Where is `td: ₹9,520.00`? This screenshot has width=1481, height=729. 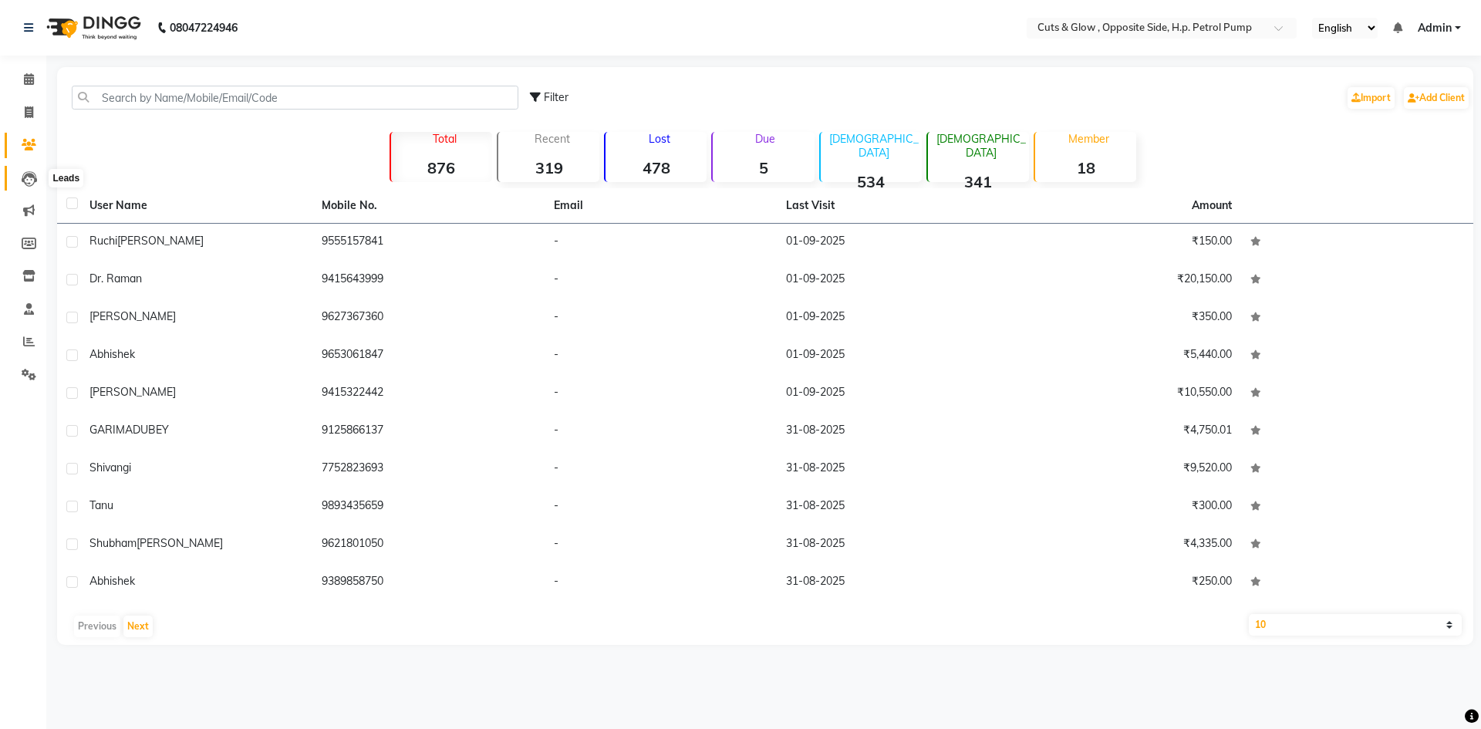
td: ₹9,520.00 is located at coordinates (1125, 469).